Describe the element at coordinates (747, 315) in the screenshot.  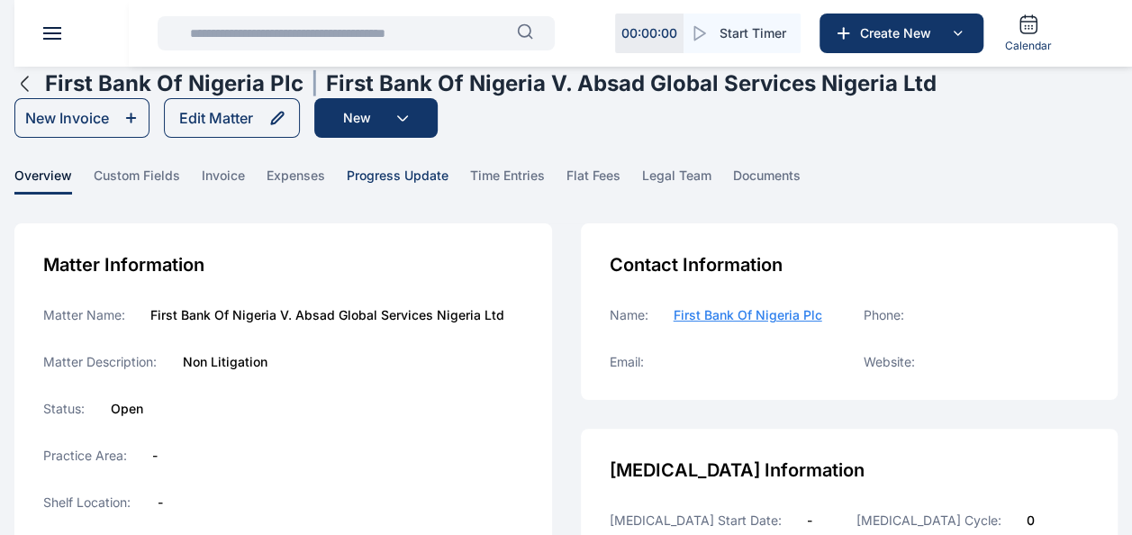
I see `a: First Bank Of Nigeria Plc` at that location.